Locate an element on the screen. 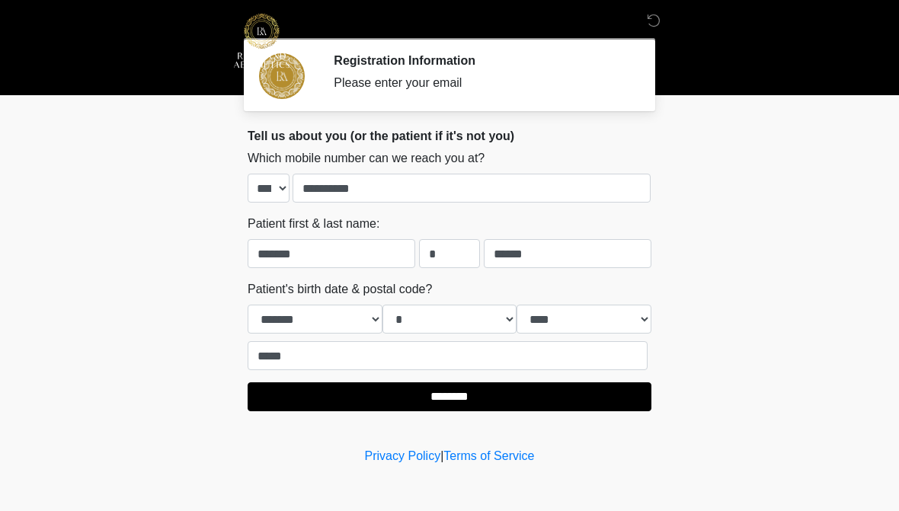  div: Please enter your email is located at coordinates (481, 83).